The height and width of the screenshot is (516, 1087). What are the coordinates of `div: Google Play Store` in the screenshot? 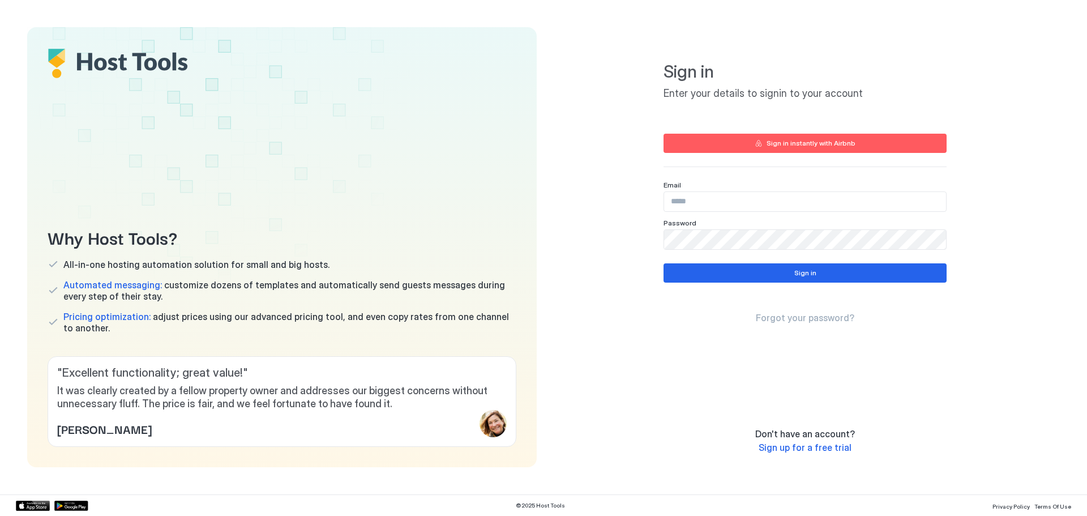 It's located at (71, 506).